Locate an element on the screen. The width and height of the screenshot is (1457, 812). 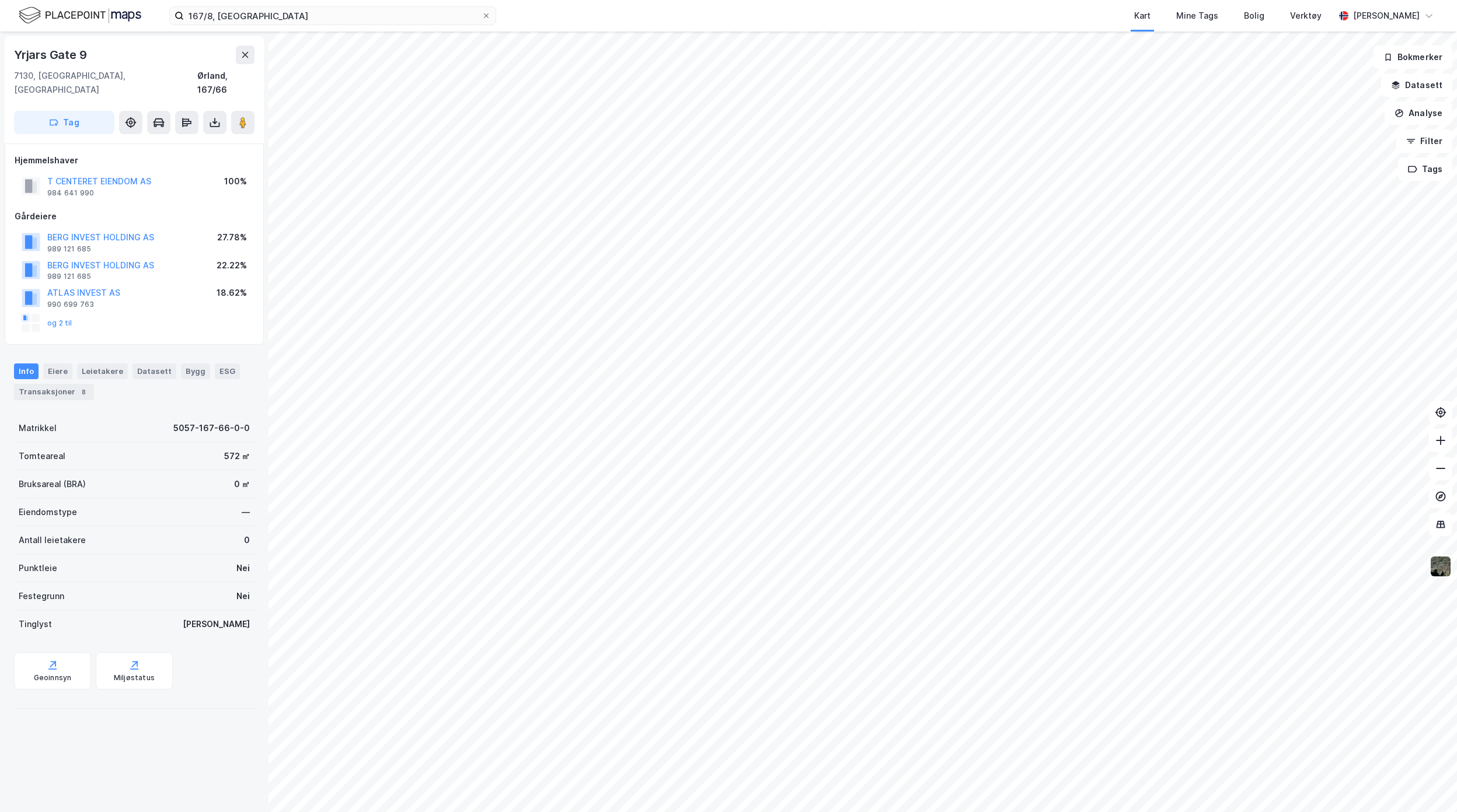
div: Datasett is located at coordinates (155, 371).